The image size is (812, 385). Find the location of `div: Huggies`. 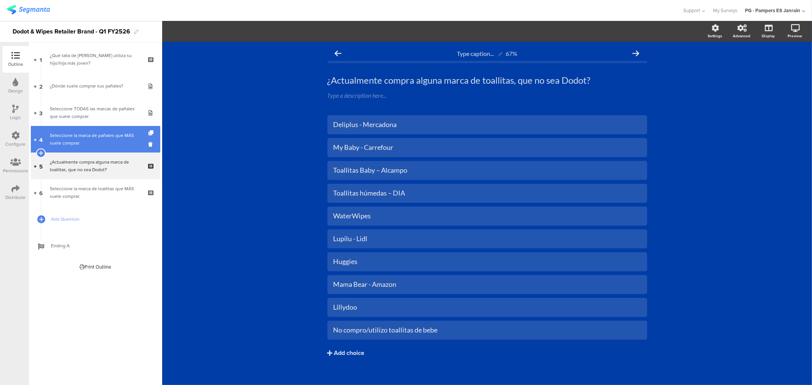

div: Huggies is located at coordinates (487, 262).